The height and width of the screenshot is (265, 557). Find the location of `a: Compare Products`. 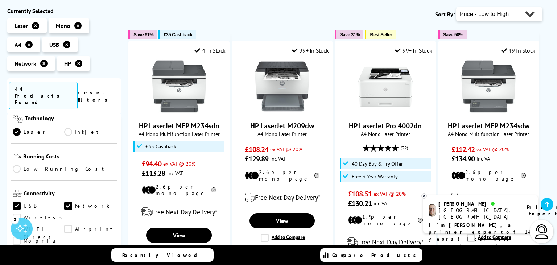

a: Compare Products is located at coordinates (372, 255).